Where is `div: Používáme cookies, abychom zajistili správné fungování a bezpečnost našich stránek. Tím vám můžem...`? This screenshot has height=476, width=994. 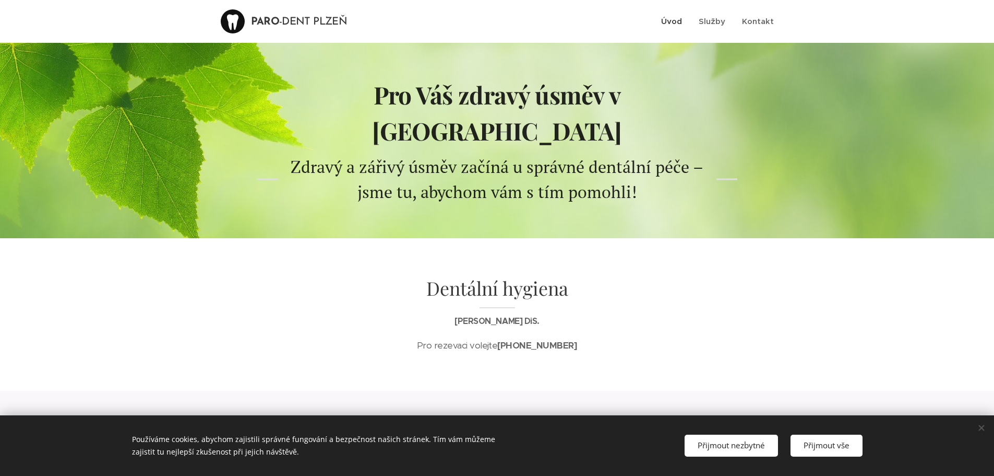 div: Používáme cookies, abychom zajistili správné fungování a bezpečnost našich stránek. Tím vám můžem... is located at coordinates (333, 445).